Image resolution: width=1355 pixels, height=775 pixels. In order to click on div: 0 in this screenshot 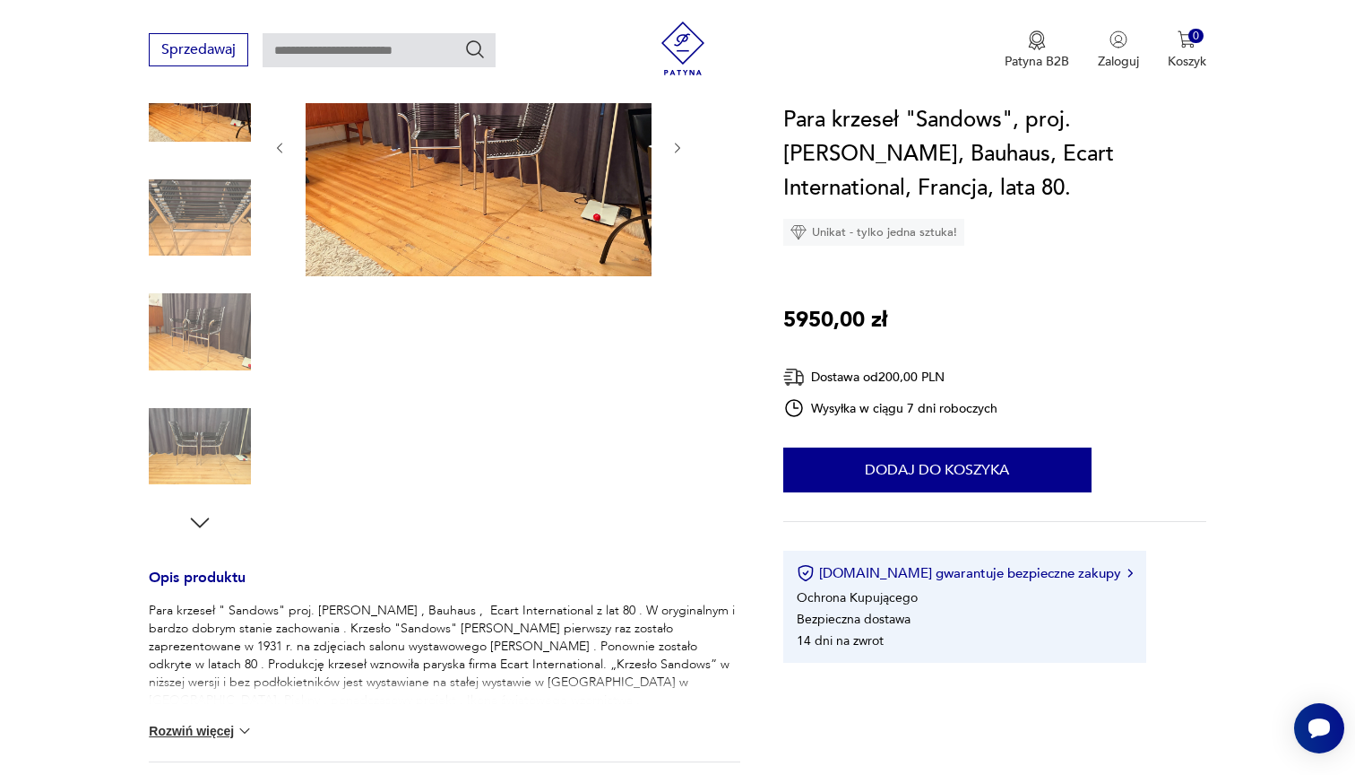, I will do `click(1196, 36)`.